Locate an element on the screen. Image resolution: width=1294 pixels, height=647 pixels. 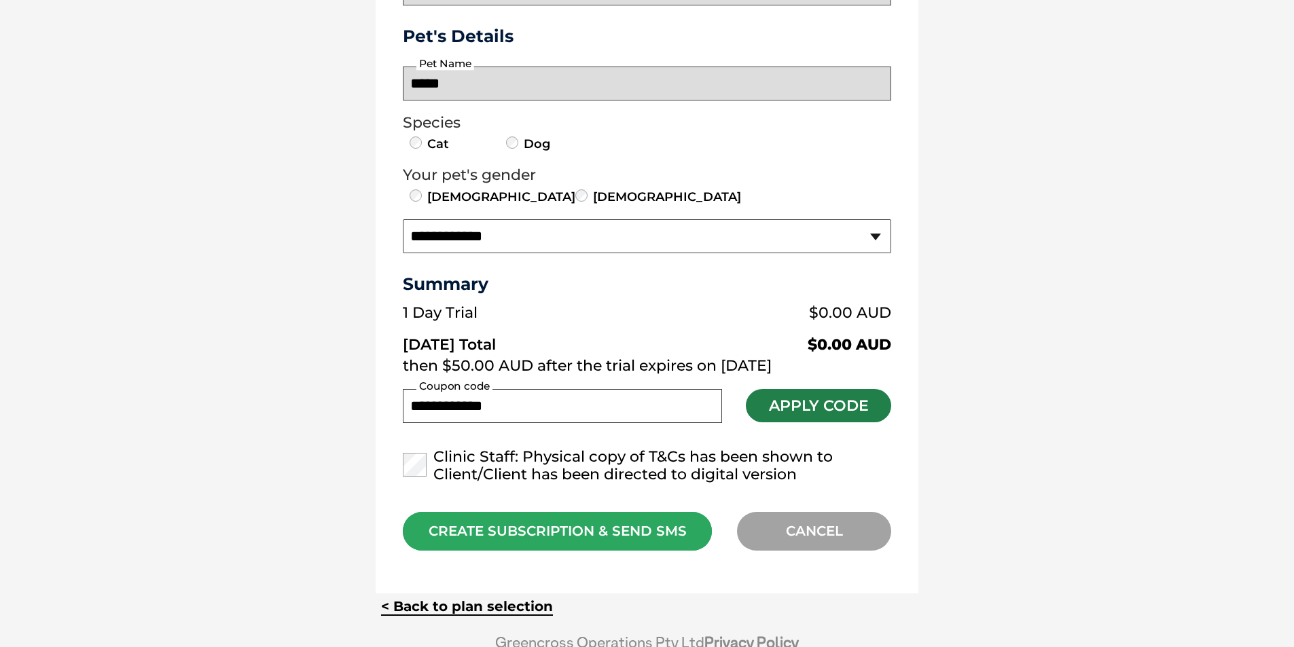
label: Coupon code is located at coordinates (454, 386).